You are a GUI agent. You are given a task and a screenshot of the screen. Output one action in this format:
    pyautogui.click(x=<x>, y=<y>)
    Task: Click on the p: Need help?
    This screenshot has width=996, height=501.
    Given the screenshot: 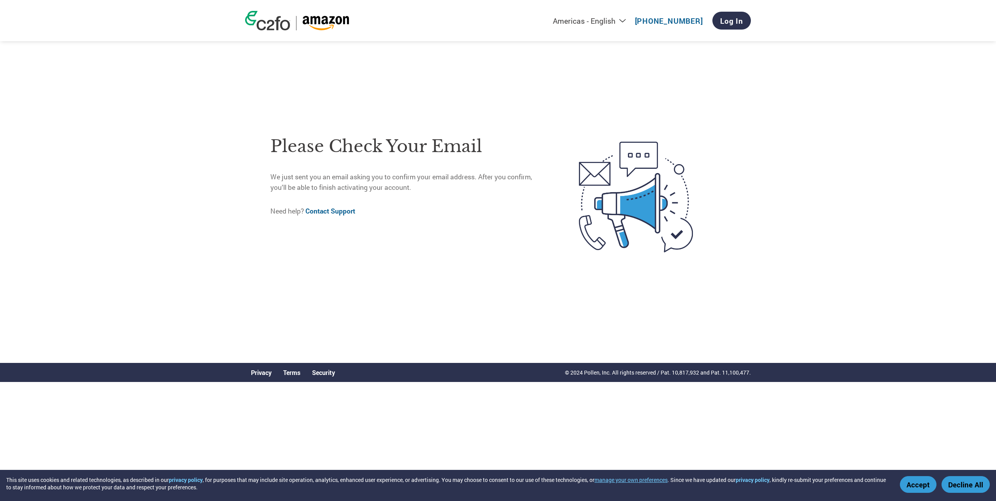 What is the action you would take?
    pyautogui.click(x=408, y=211)
    